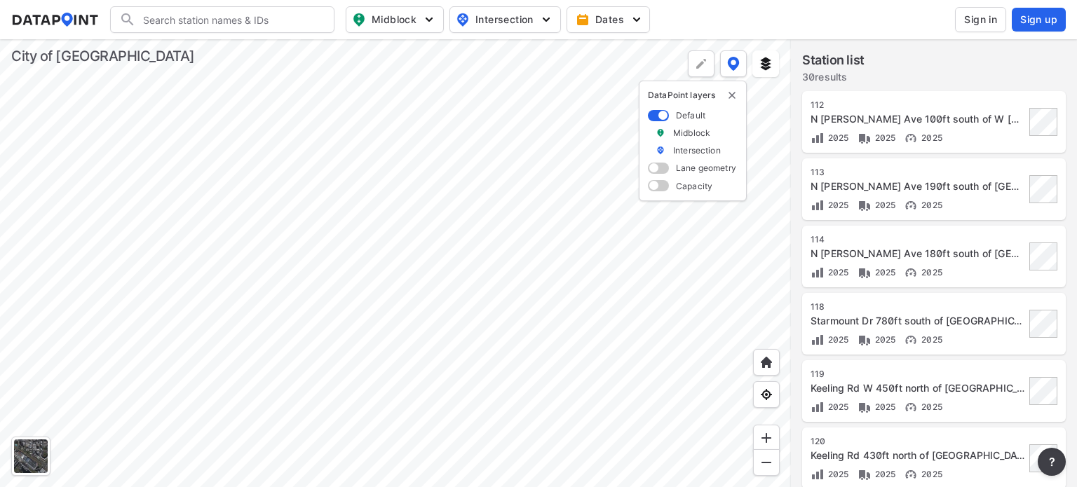  Describe the element at coordinates (918, 186) in the screenshot. I see `div: N Elam Ave 190ft south of Fernwood Dr` at that location.